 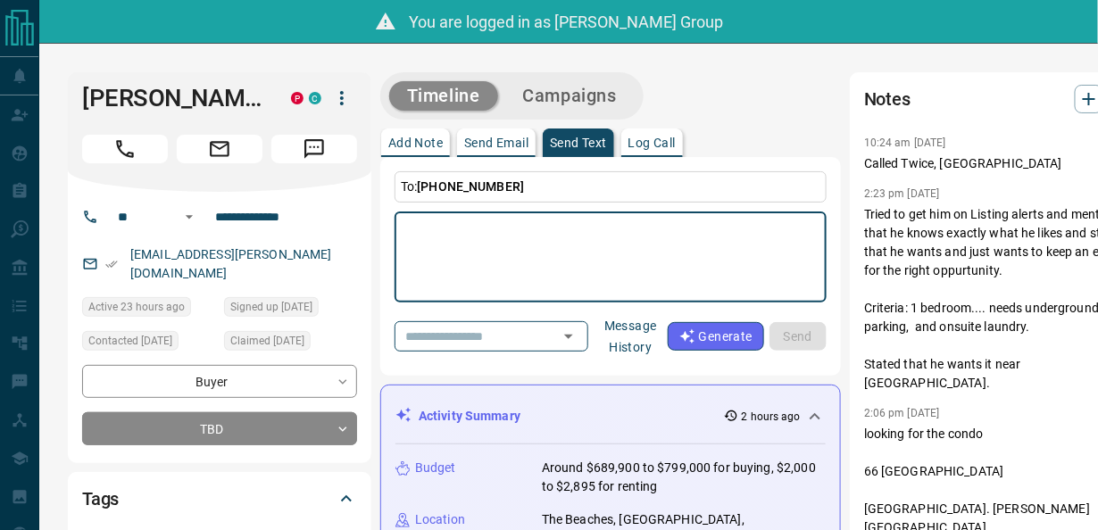 I want to click on h2: Notes, so click(x=887, y=99).